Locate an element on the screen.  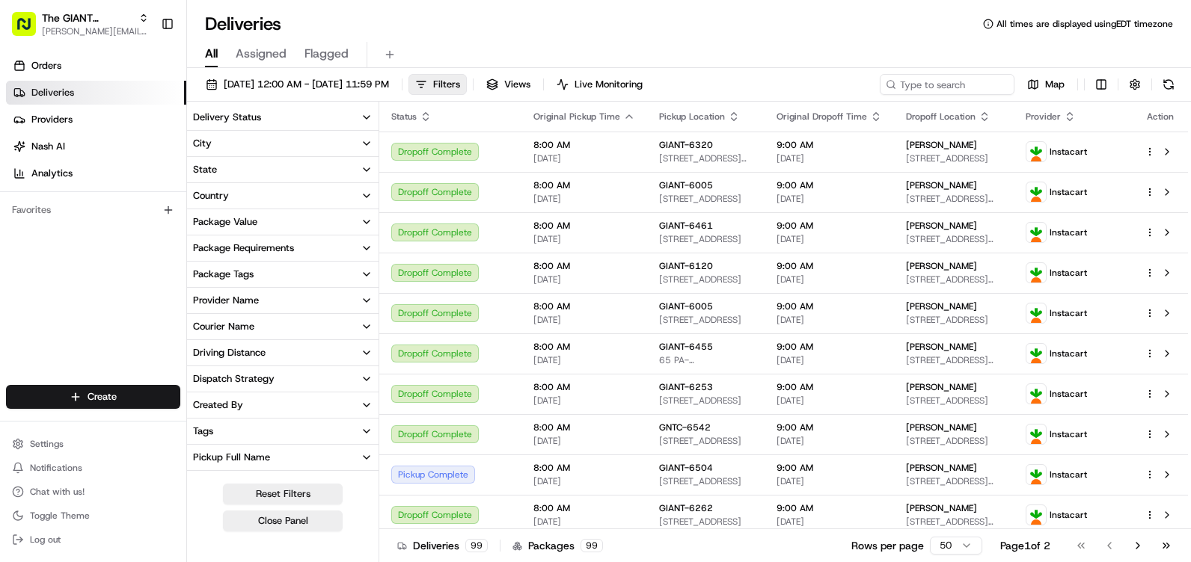
button: Toggle Theme is located at coordinates (93, 516).